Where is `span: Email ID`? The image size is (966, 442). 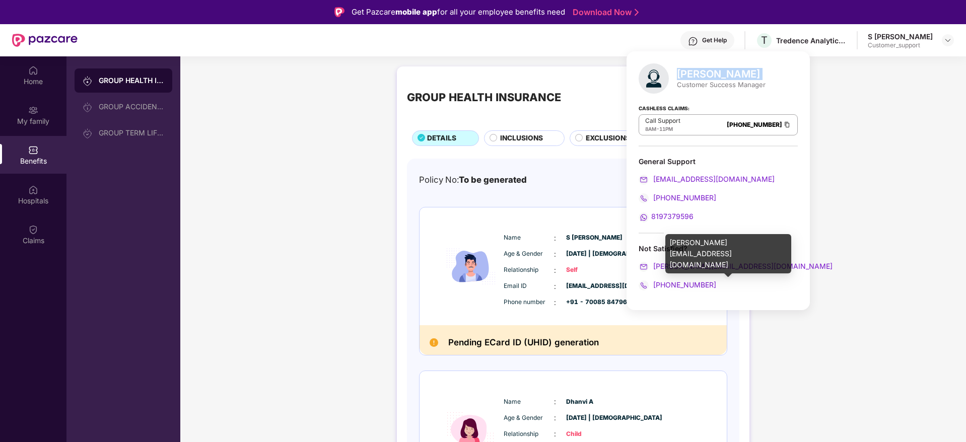
span: Email ID is located at coordinates (529, 286).